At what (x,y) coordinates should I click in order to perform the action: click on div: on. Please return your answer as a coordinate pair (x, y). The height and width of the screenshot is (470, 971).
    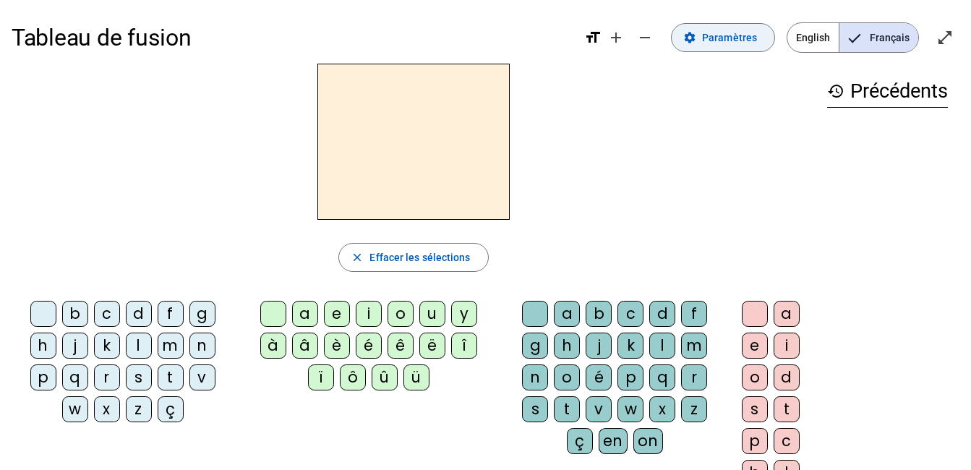
    Looking at the image, I should click on (648, 441).